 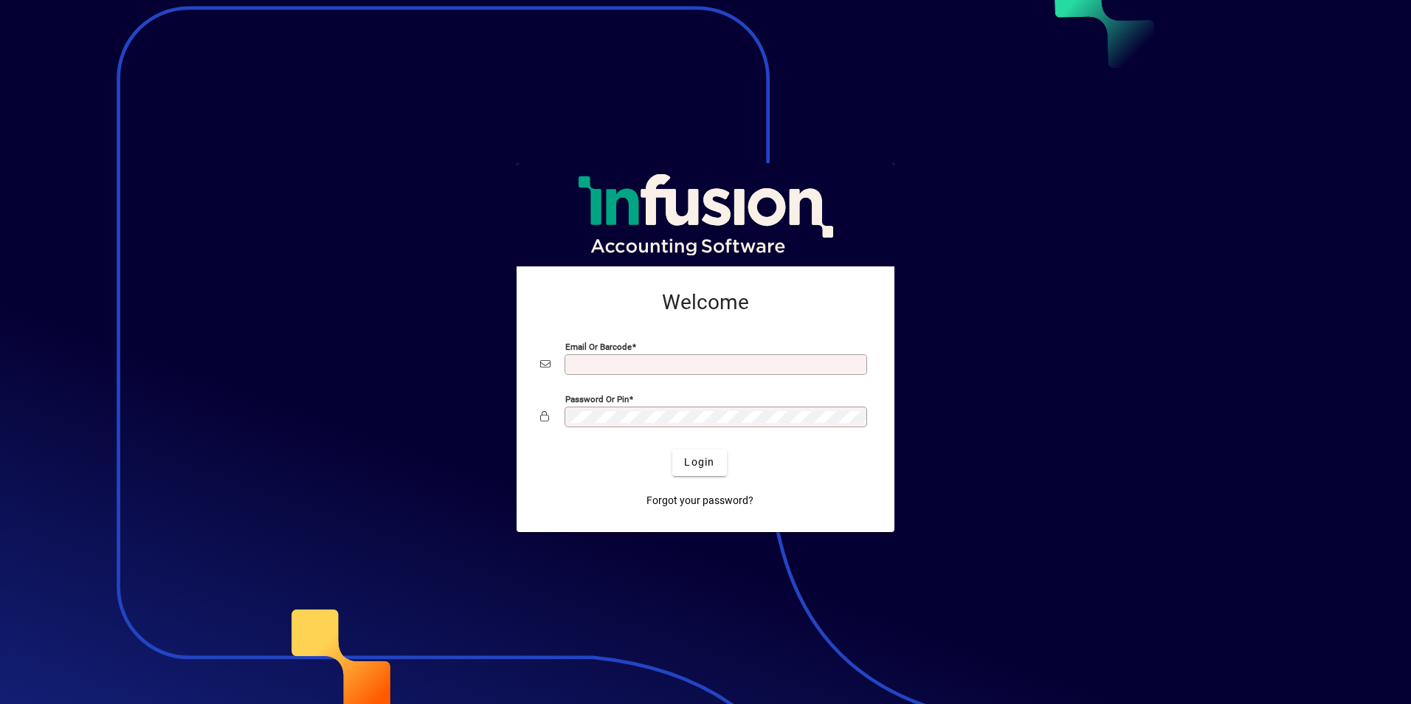 What do you see at coordinates (706, 303) in the screenshot?
I see `h2: Welcome` at bounding box center [706, 303].